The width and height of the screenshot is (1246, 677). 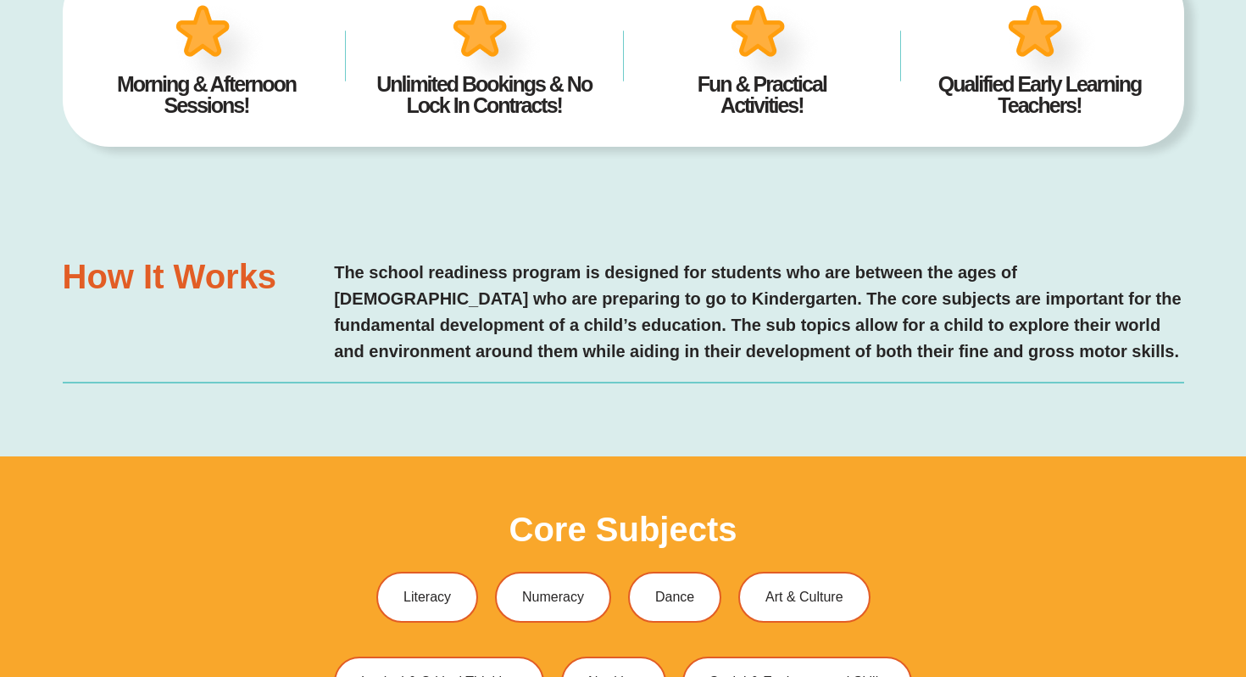 I want to click on a: Literacy, so click(x=427, y=597).